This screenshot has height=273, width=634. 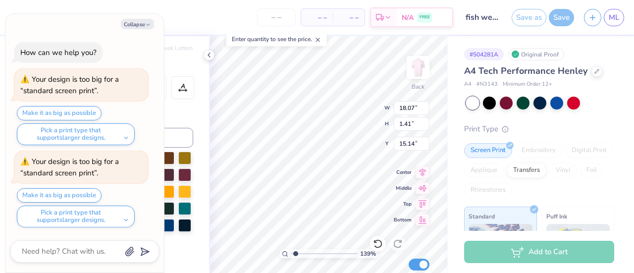 What do you see at coordinates (484, 54) in the screenshot?
I see `div: # 504281A` at bounding box center [484, 54].